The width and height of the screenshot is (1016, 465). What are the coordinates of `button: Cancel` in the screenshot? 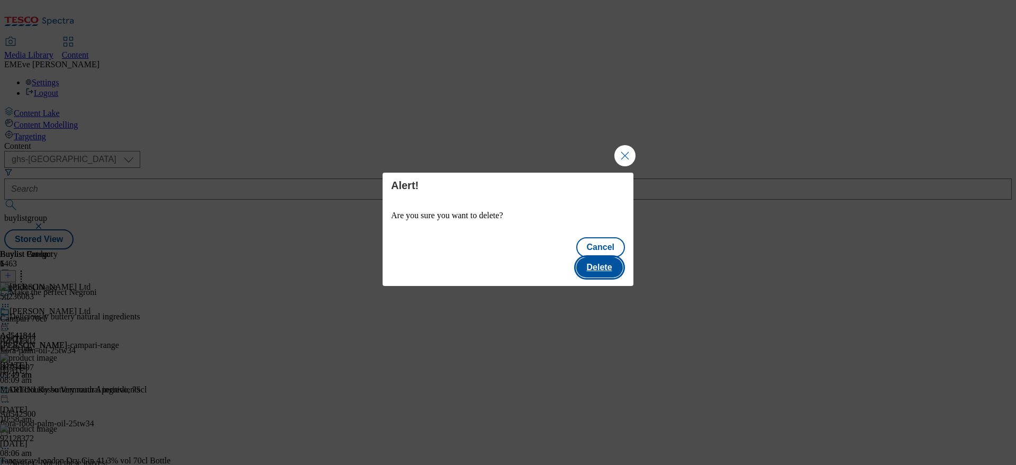 It's located at (601, 247).